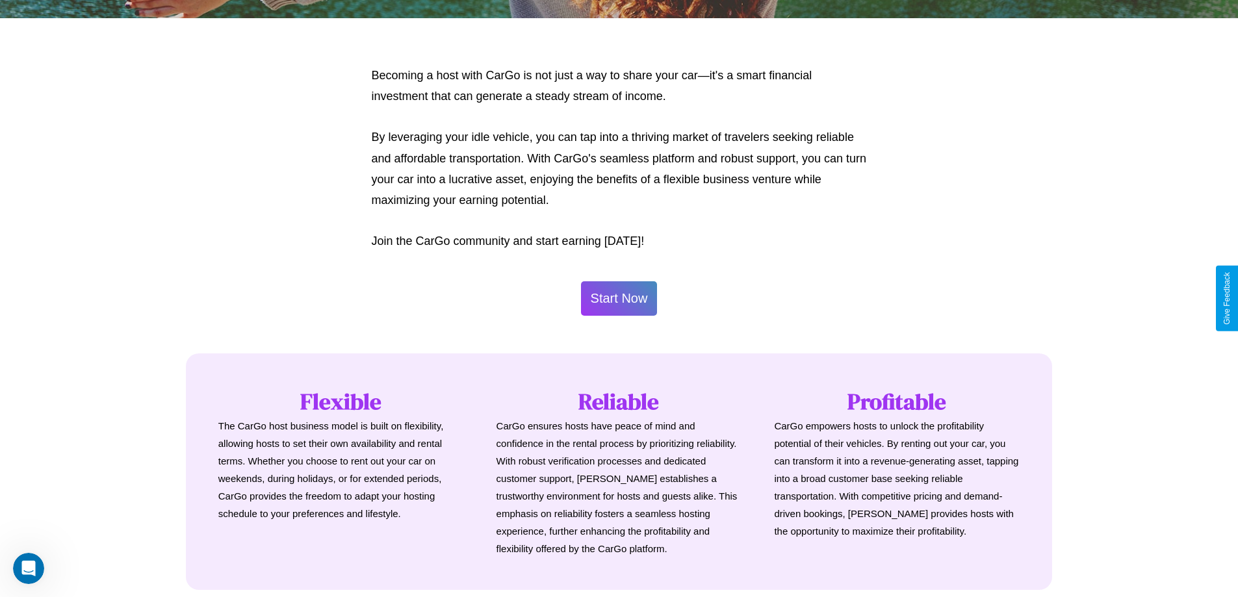 The height and width of the screenshot is (597, 1238). What do you see at coordinates (897, 478) in the screenshot?
I see `p: CarGo empowers hosts to unlock the profitability potential of their vehicles. By renting out your...` at bounding box center [897, 478].